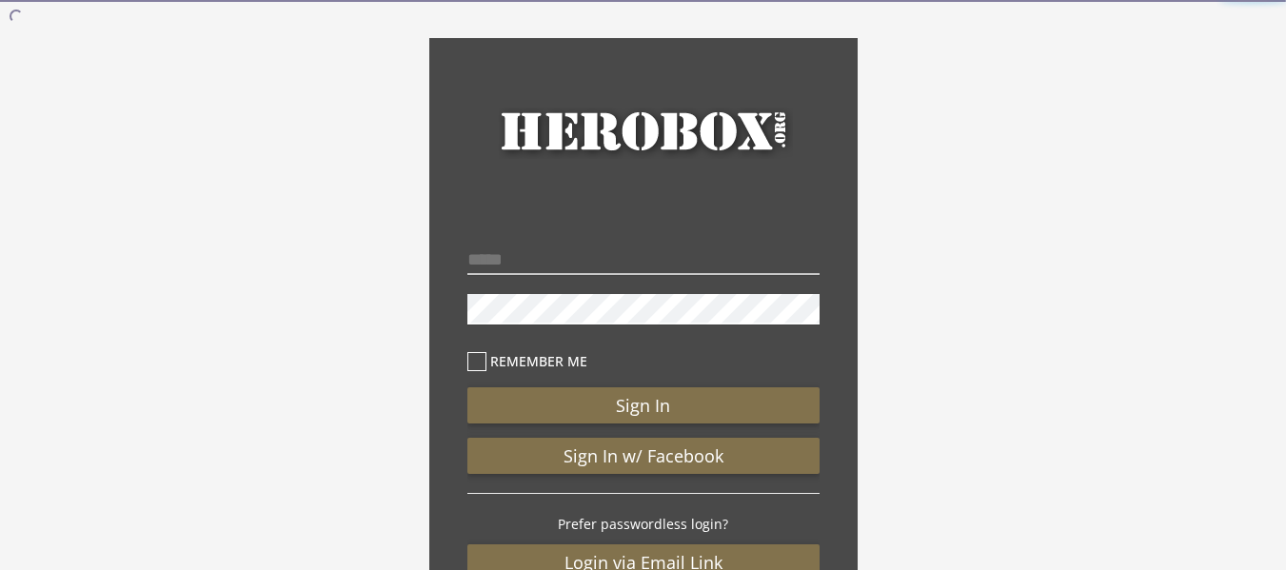  Describe the element at coordinates (643, 361) in the screenshot. I see `label: Remember me` at that location.